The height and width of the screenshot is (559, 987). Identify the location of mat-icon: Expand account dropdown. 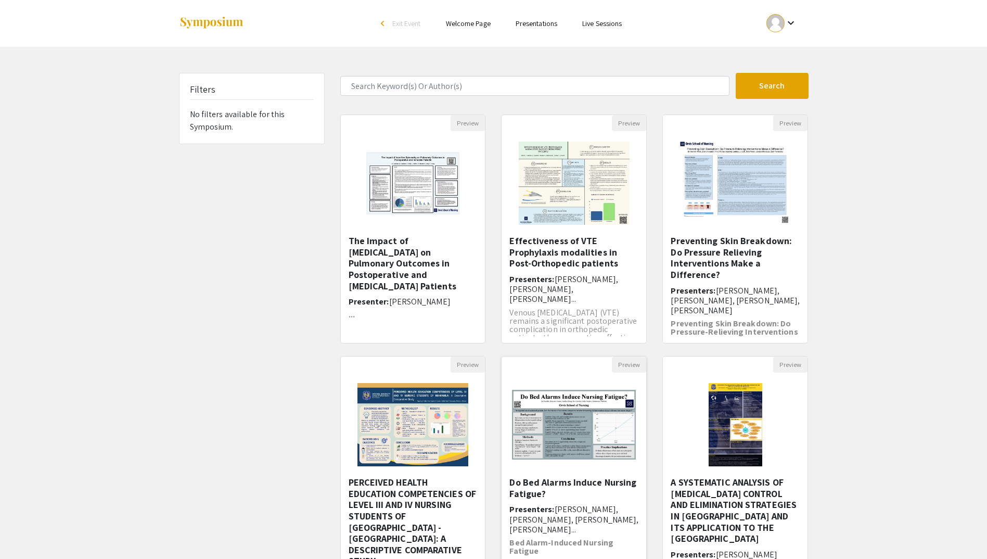
(791, 23).